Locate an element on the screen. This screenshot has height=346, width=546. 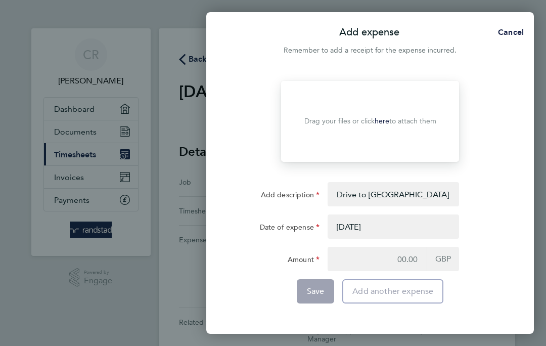
span: Cancel is located at coordinates (510, 32).